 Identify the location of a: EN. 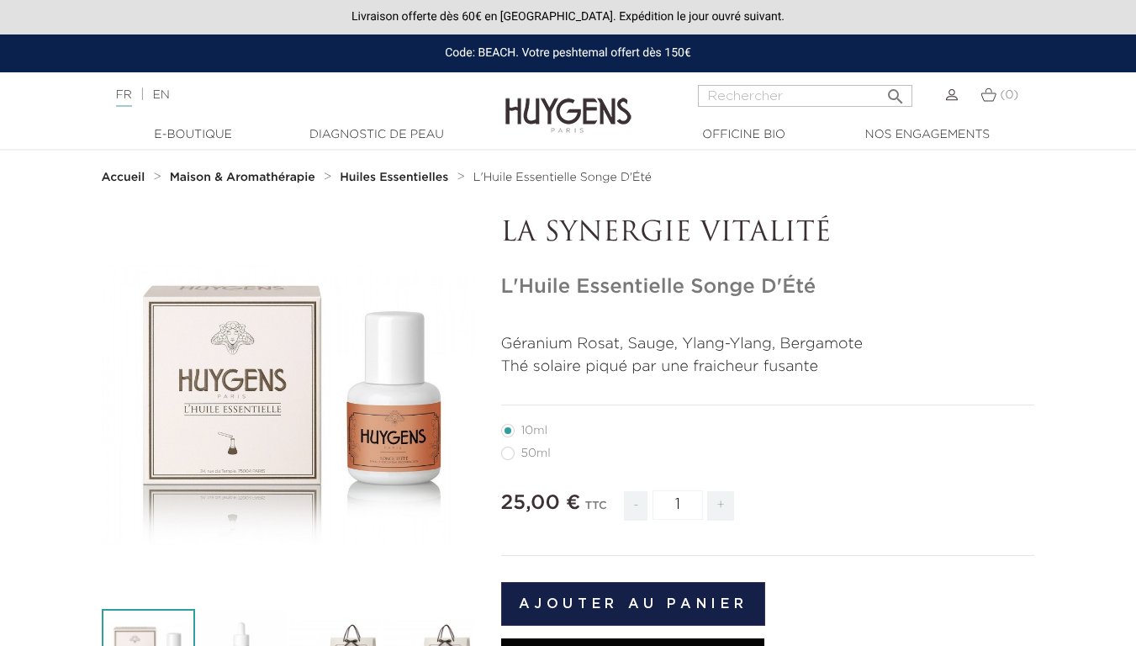
(161, 95).